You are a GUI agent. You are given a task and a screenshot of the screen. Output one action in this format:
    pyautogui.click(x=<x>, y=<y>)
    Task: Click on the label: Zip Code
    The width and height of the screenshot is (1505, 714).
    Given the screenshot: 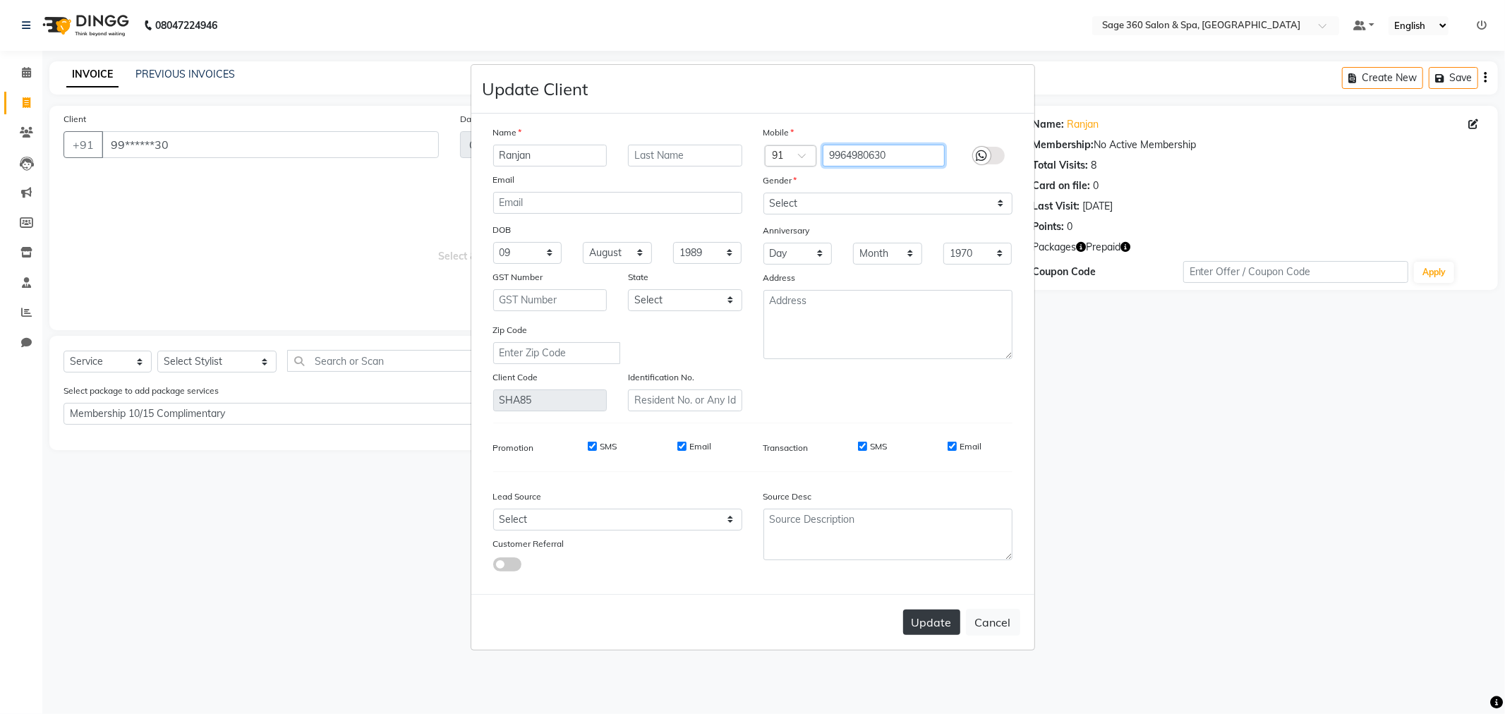 What is the action you would take?
    pyautogui.click(x=510, y=330)
    